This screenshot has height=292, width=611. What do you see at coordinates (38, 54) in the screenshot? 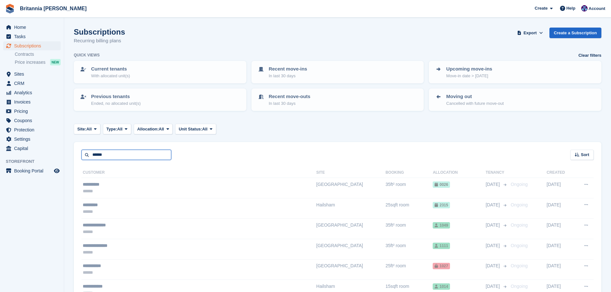
I see `a: Contracts` at bounding box center [38, 54].